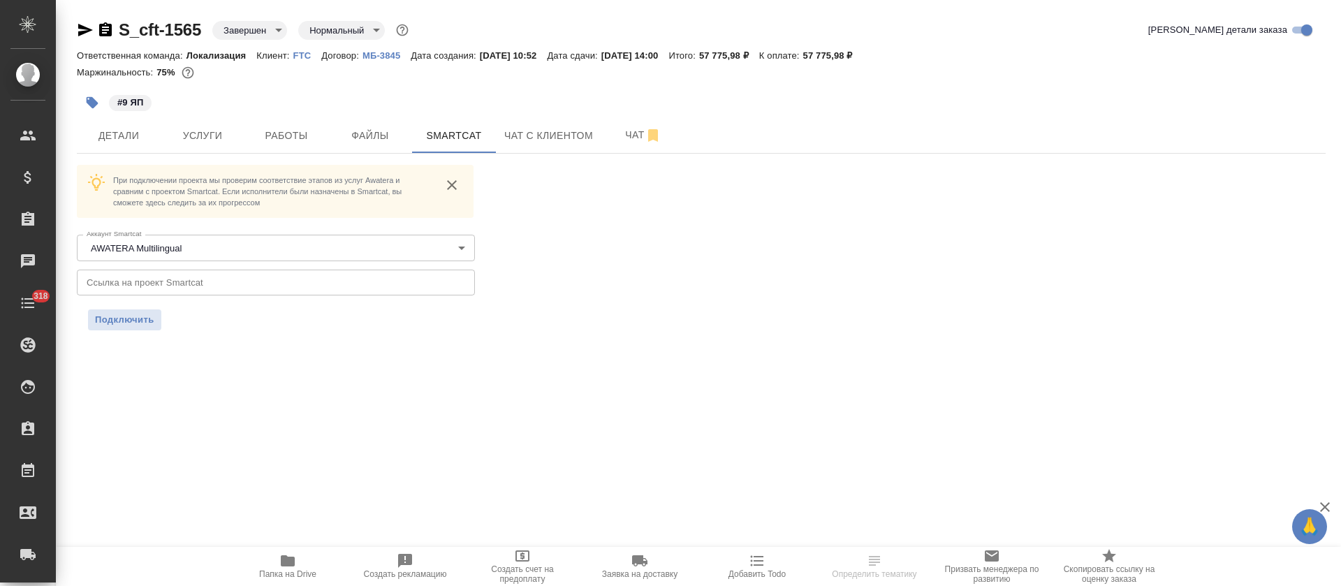 Image resolution: width=1341 pixels, height=586 pixels. Describe the element at coordinates (307, 55) in the screenshot. I see `p: FTC` at that location.